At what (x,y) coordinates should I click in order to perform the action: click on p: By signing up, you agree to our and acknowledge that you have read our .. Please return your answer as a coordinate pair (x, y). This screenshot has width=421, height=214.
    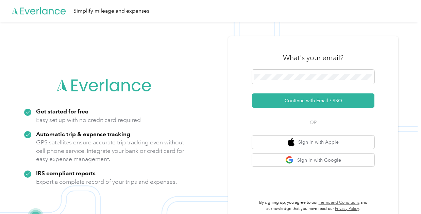
    Looking at the image, I should click on (313, 206).